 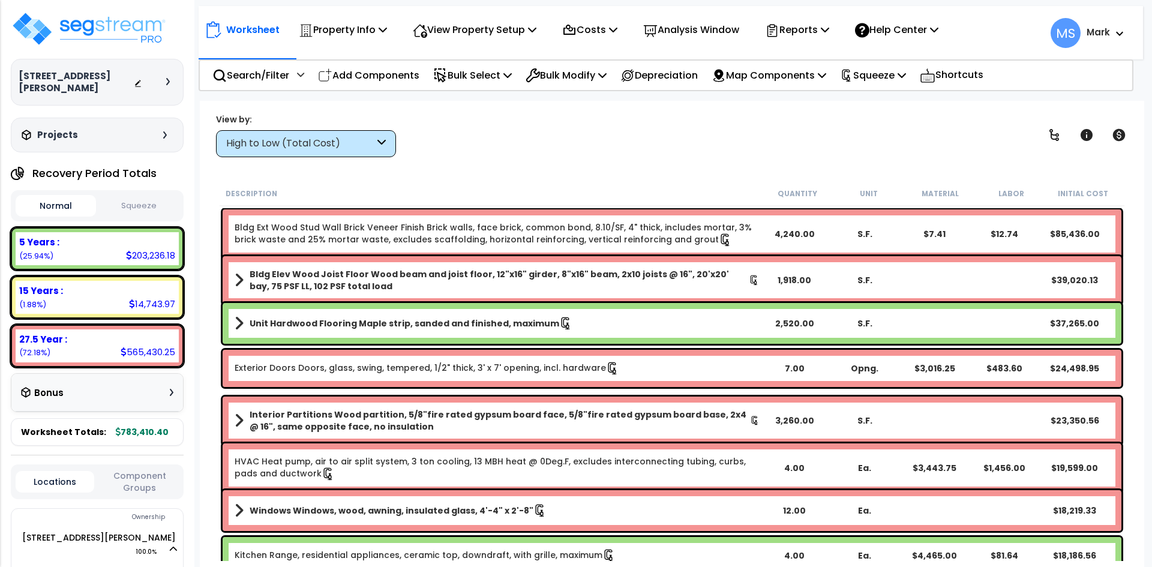 I want to click on p: Add Components, so click(x=369, y=75).